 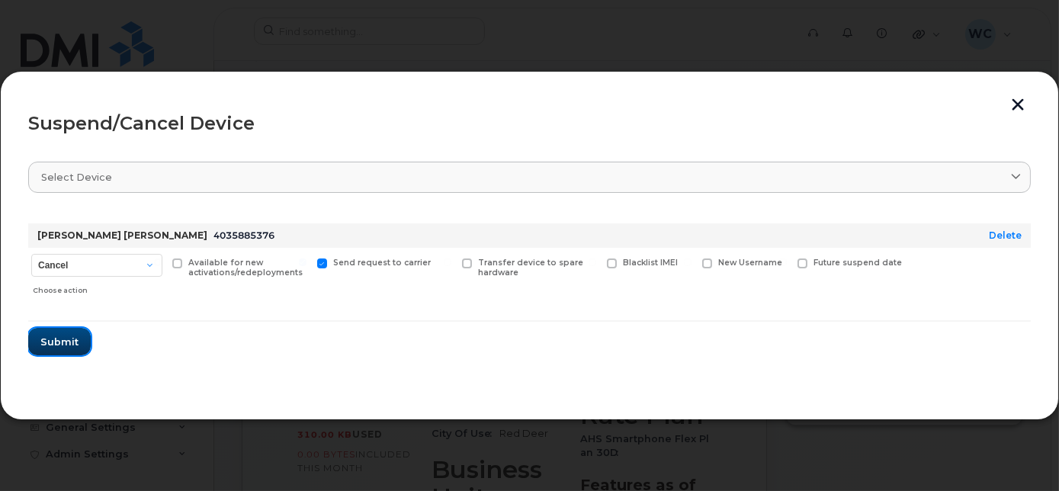 What do you see at coordinates (783, 262) in the screenshot?
I see `input: Future suspend date` at bounding box center [783, 262].